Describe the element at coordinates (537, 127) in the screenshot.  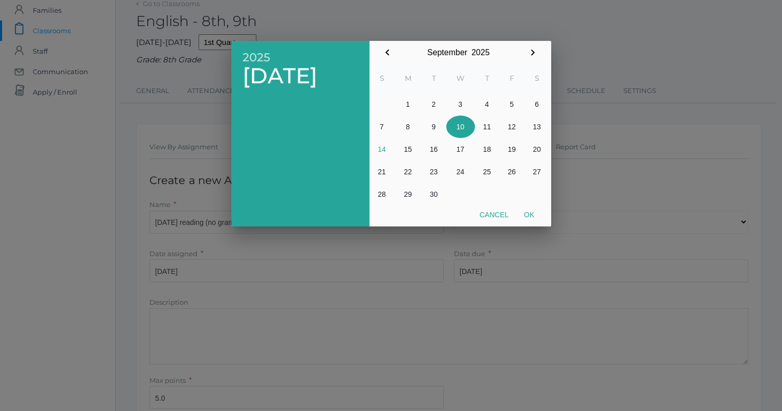
I see `button: 13` at that location.